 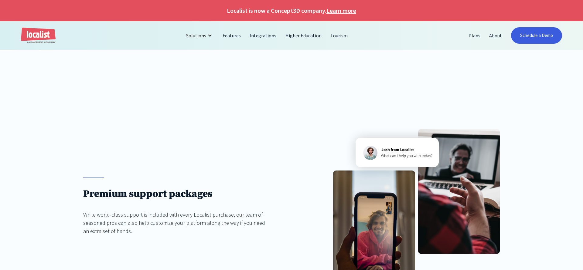 I want to click on a: Schedule a Demo, so click(x=536, y=35).